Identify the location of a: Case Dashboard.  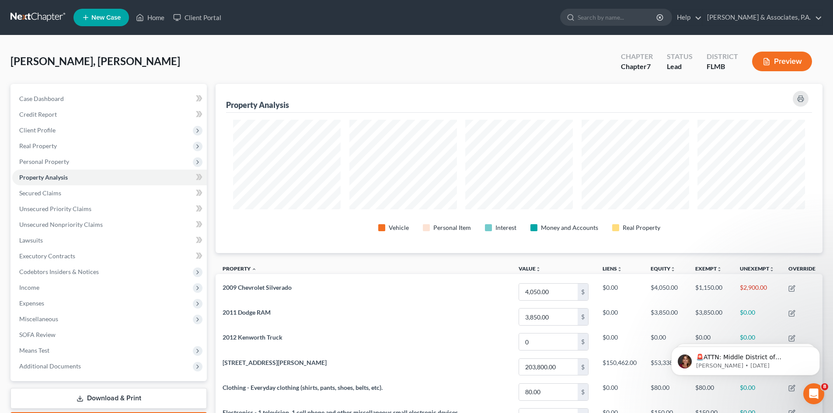
(109, 99).